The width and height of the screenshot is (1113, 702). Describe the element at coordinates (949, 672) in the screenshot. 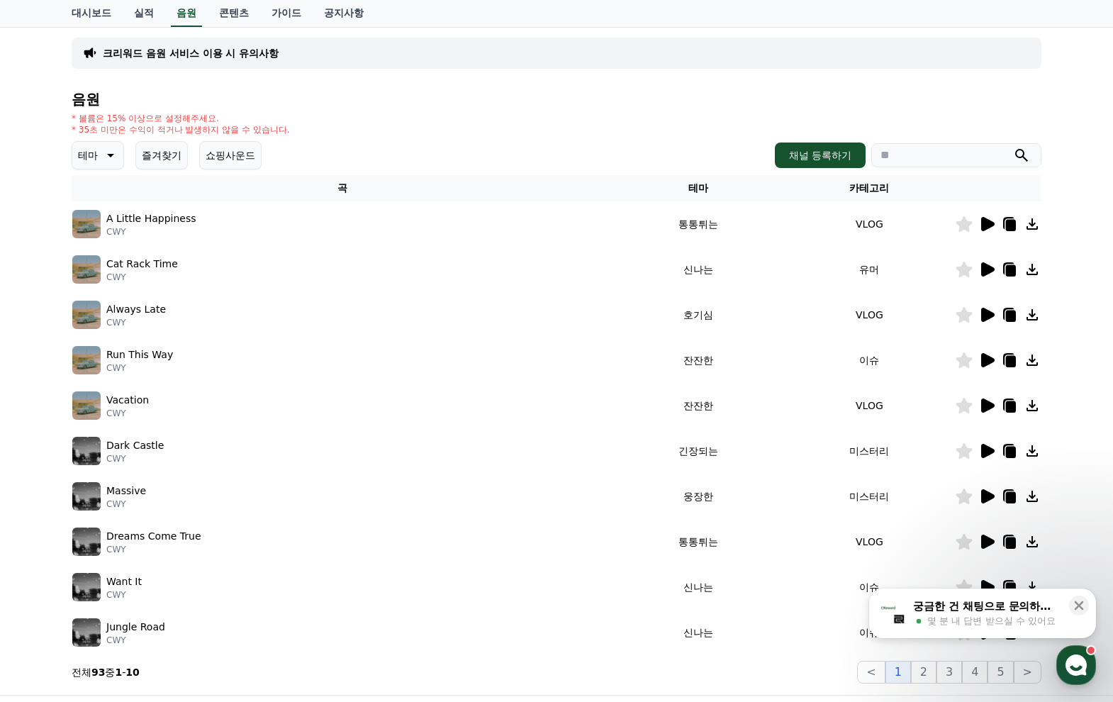

I see `button: 3` at that location.